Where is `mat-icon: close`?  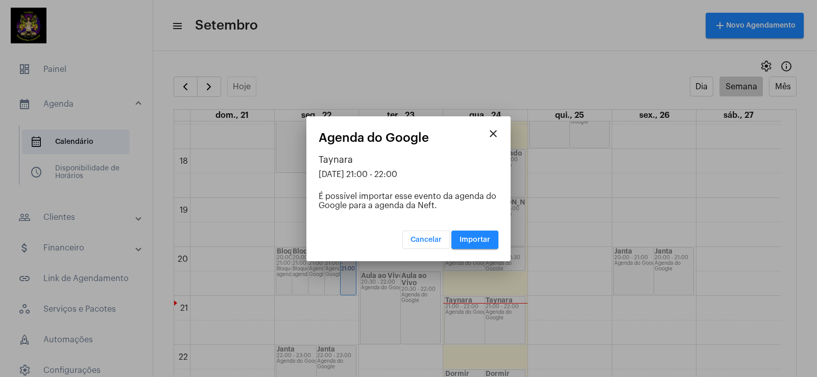
mat-icon: close is located at coordinates (493, 134).